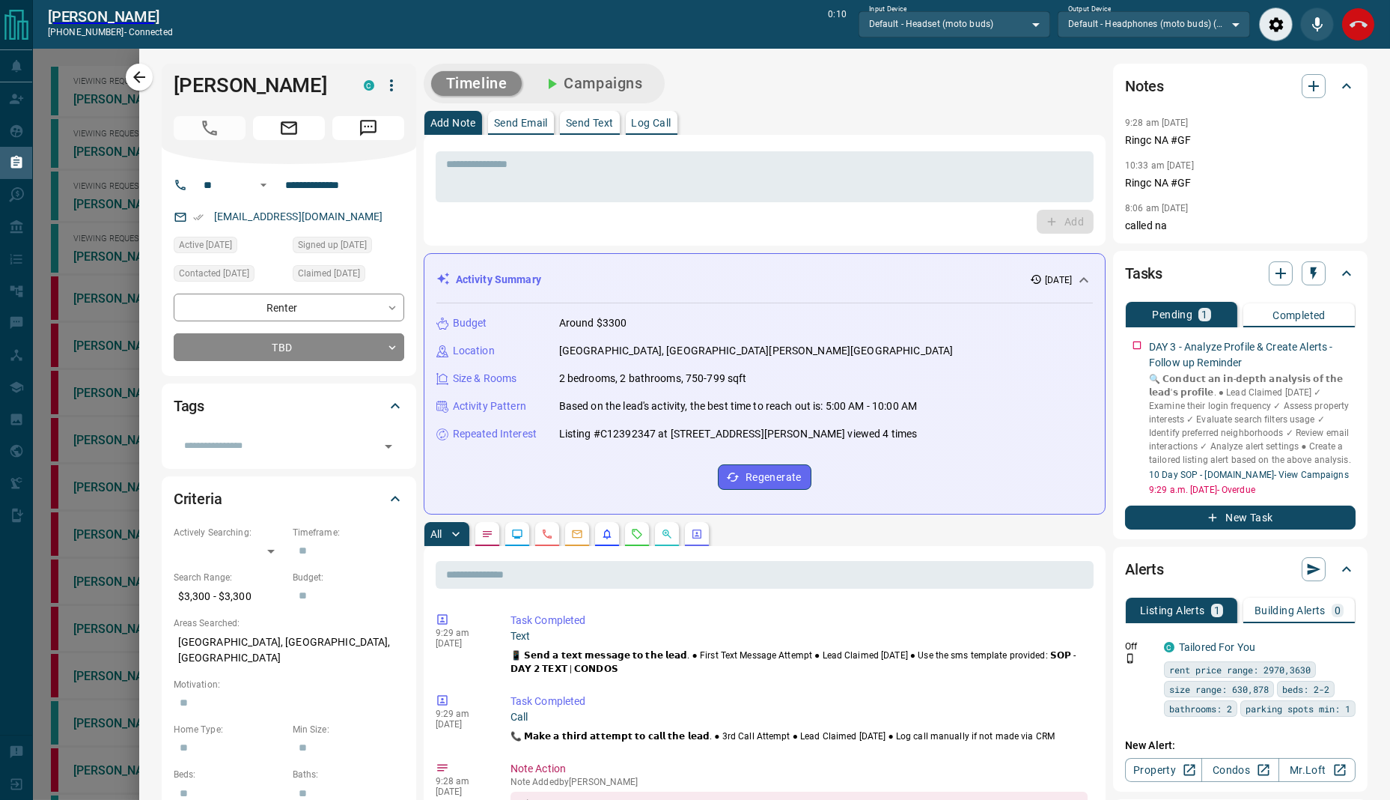 This screenshot has width=1390, height=800. Describe the element at coordinates (799, 716) in the screenshot. I see `p: Call` at that location.